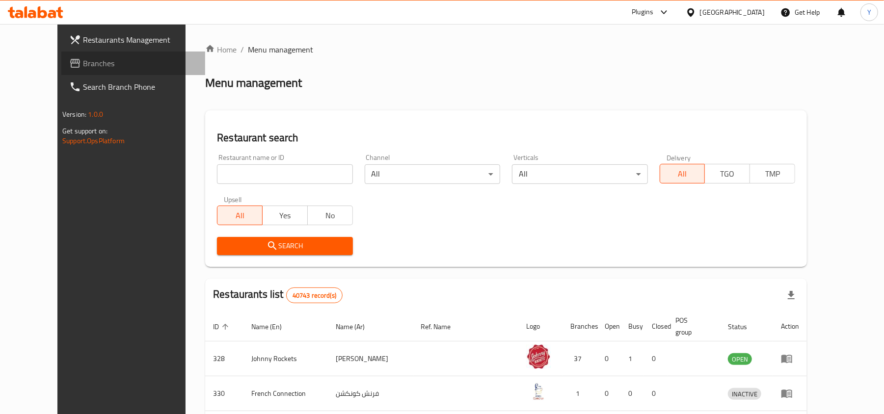 The image size is (884, 414). What do you see at coordinates (280, 50) in the screenshot?
I see `span: Menu management` at bounding box center [280, 50].